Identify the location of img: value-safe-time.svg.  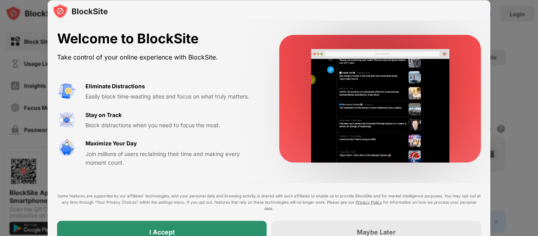
(67, 149).